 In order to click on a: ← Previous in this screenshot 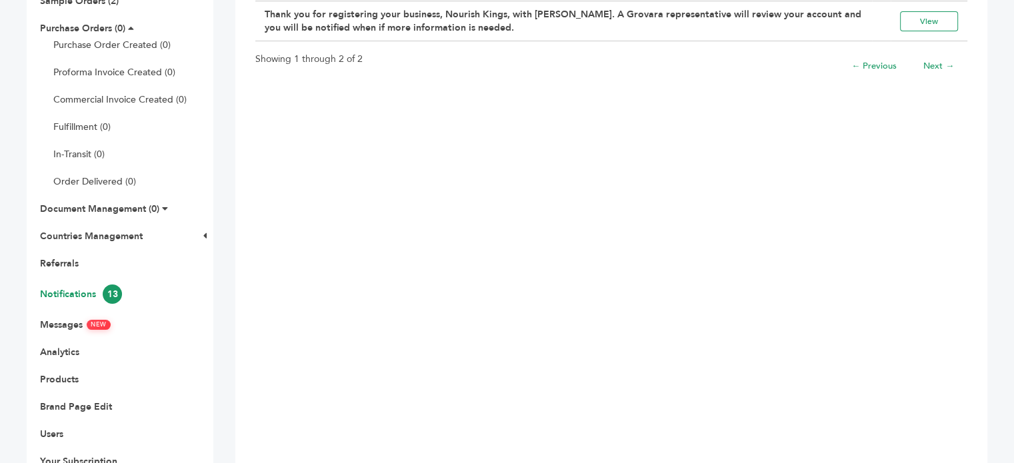, I will do `click(874, 66)`.